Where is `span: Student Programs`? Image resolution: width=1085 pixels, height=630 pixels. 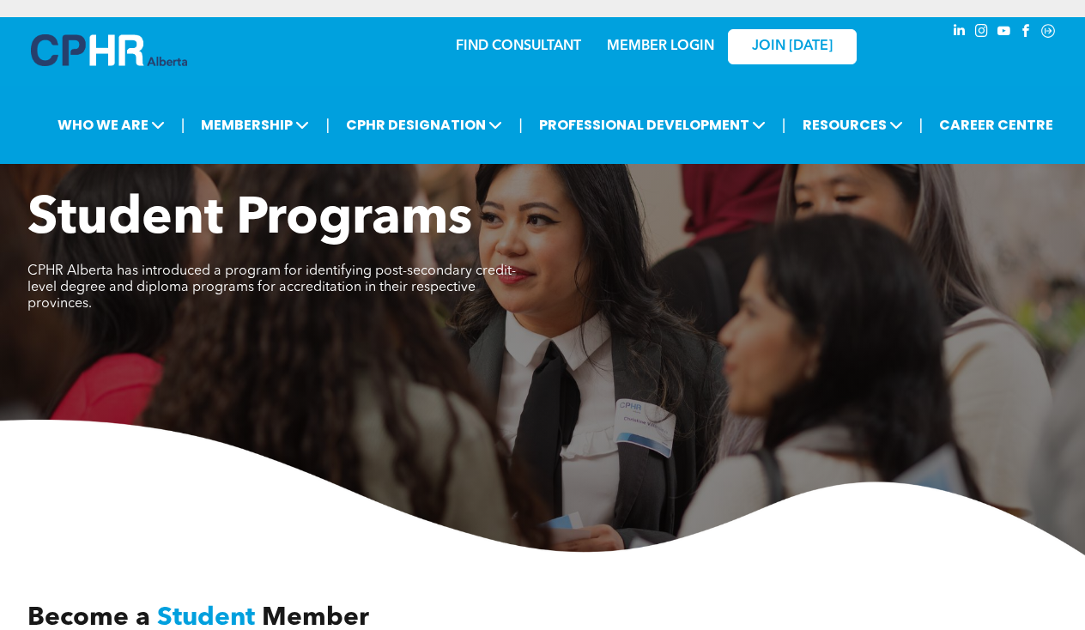
span: Student Programs is located at coordinates (250, 220).